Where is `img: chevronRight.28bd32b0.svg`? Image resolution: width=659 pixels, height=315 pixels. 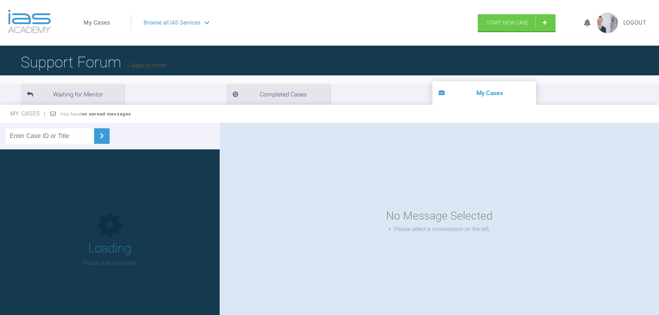 img: chevronRight.28bd32b0.svg is located at coordinates (102, 136).